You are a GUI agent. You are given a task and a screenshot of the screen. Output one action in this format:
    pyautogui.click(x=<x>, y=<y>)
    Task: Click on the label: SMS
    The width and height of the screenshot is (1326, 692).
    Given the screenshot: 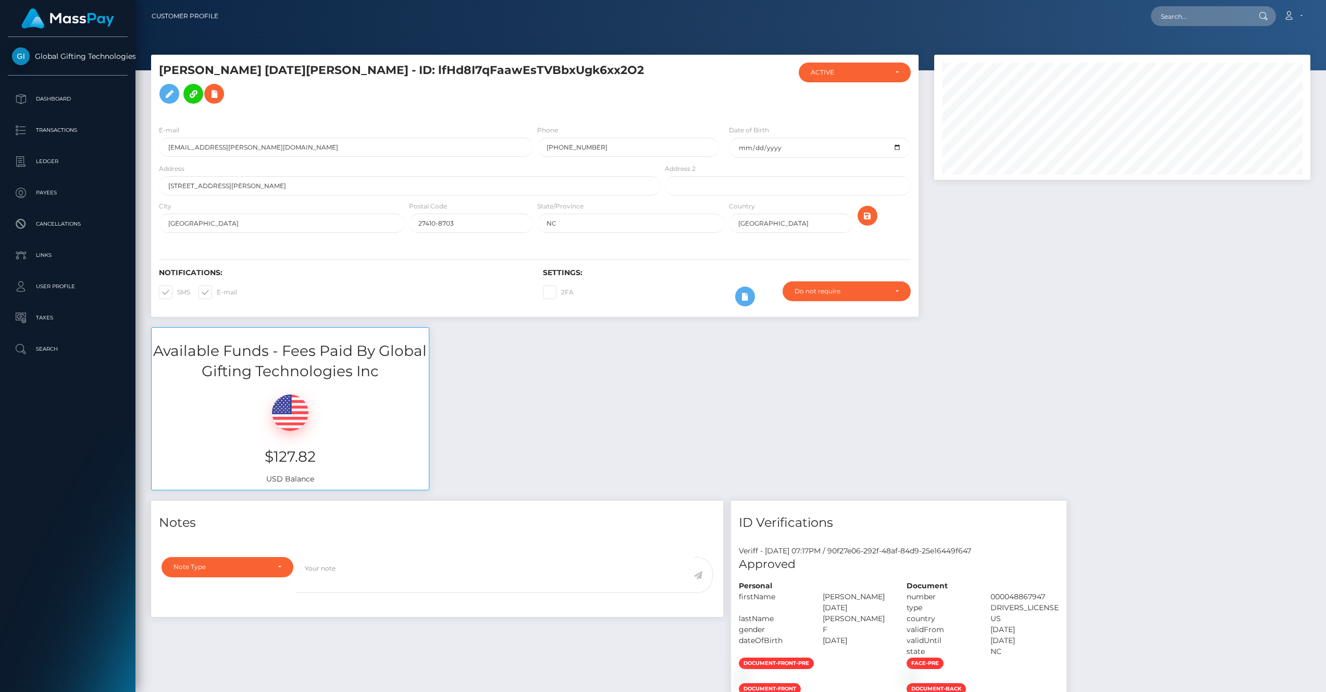 What is the action you would take?
    pyautogui.click(x=175, y=292)
    